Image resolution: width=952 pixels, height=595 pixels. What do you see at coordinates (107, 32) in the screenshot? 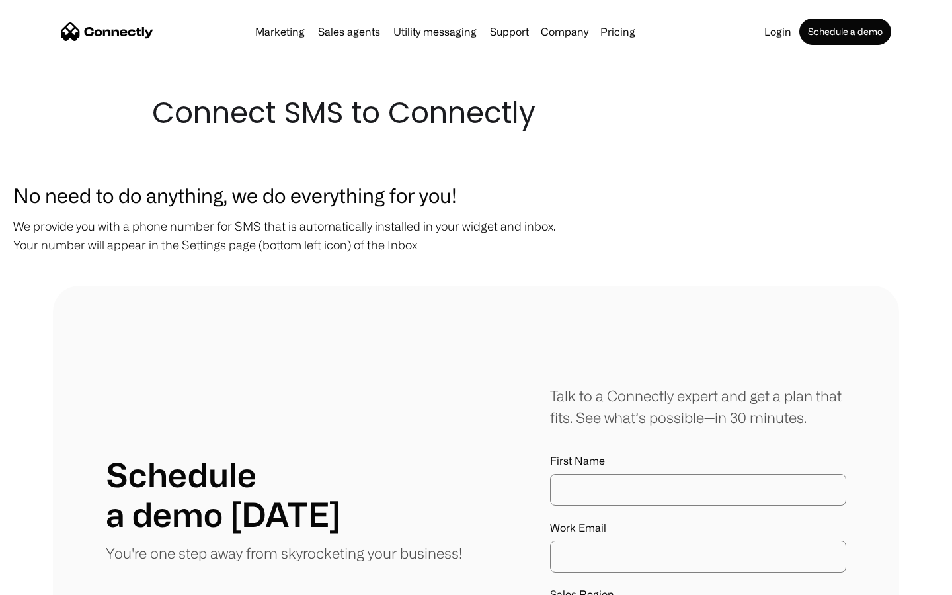
I see `a: home` at bounding box center [107, 32].